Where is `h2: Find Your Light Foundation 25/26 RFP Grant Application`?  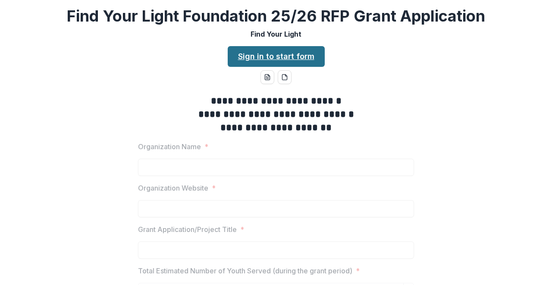
h2: Find Your Light Foundation 25/26 RFP Grant Application is located at coordinates (276, 16).